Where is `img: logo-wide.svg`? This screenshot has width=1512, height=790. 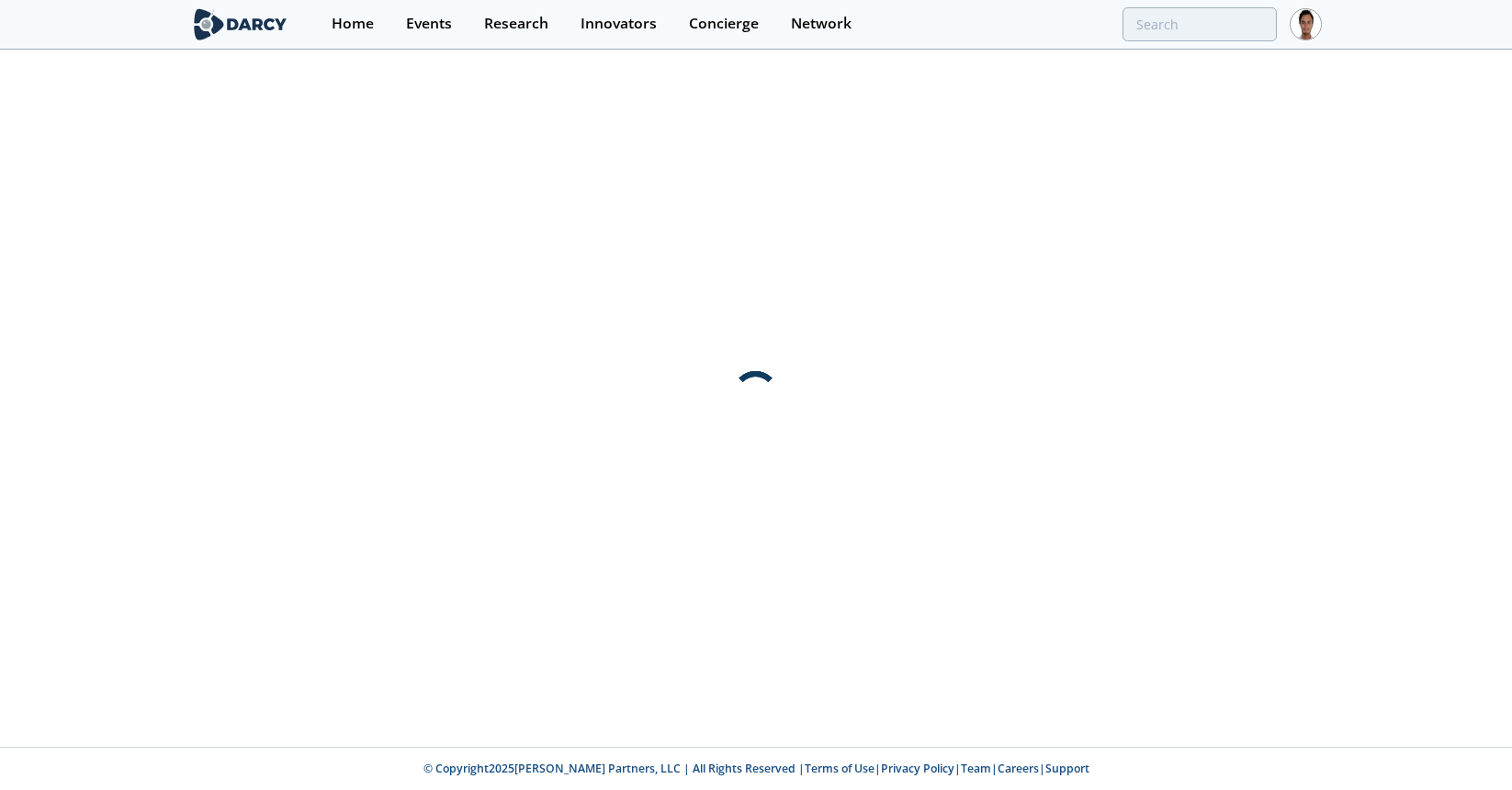 img: logo-wide.svg is located at coordinates (240, 23).